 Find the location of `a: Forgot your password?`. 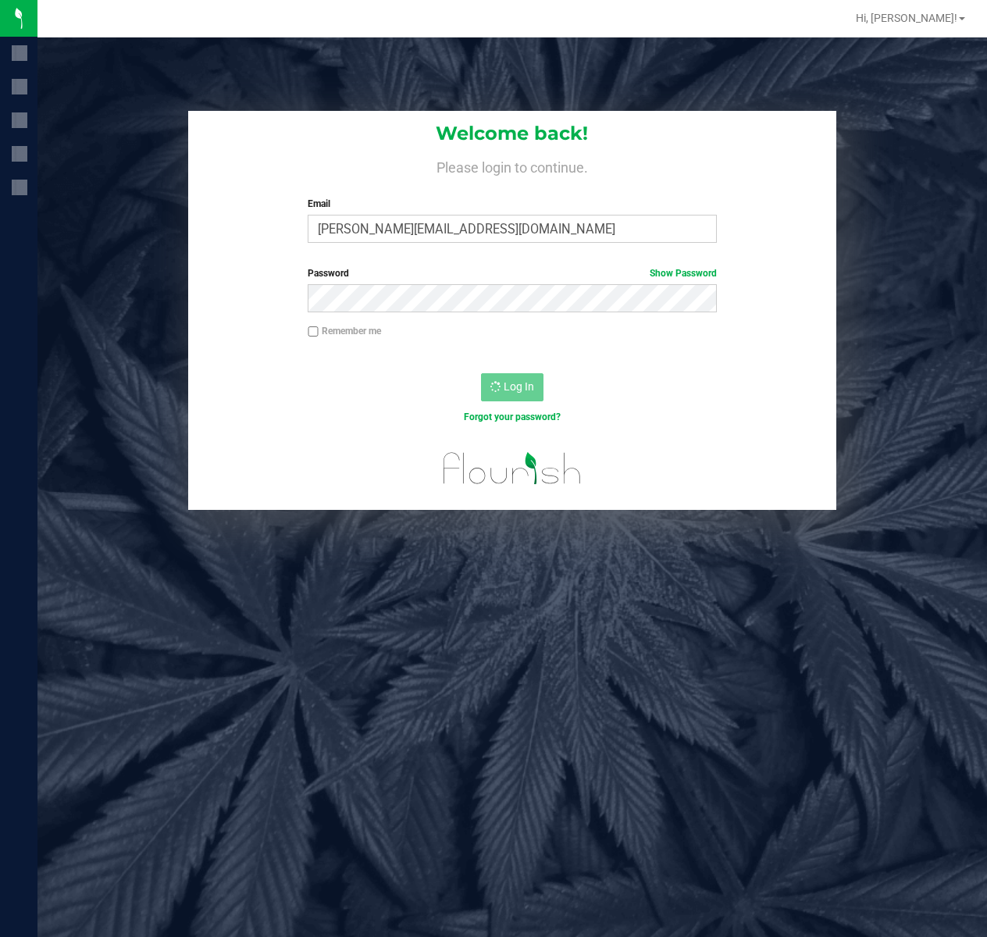

a: Forgot your password? is located at coordinates (512, 417).